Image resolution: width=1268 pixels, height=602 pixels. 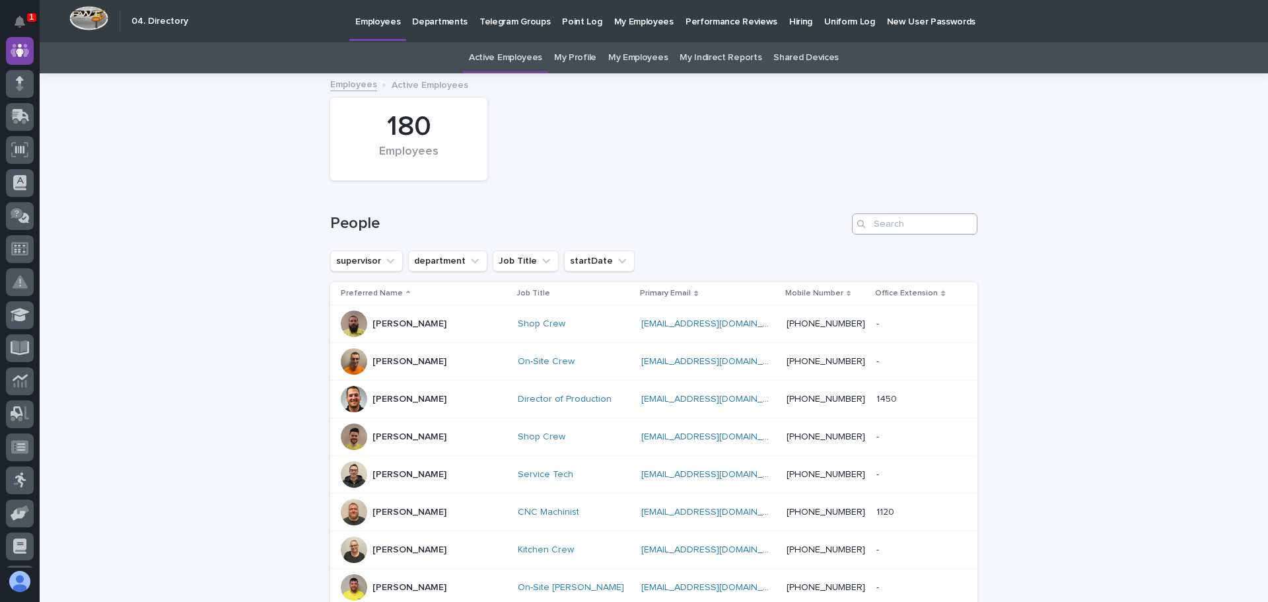 What do you see at coordinates (20, 581) in the screenshot?
I see `button: users-avatar` at bounding box center [20, 581].